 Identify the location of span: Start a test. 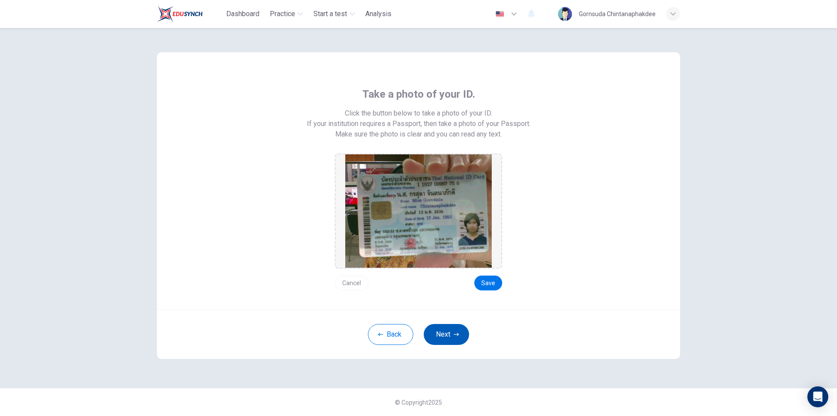
(330, 14).